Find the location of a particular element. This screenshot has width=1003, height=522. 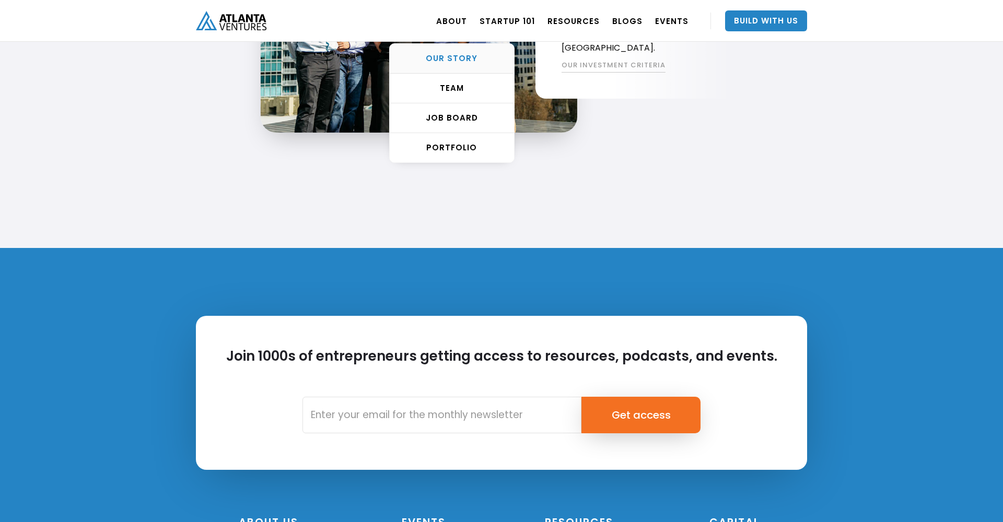

a: Job Board is located at coordinates (452, 118).